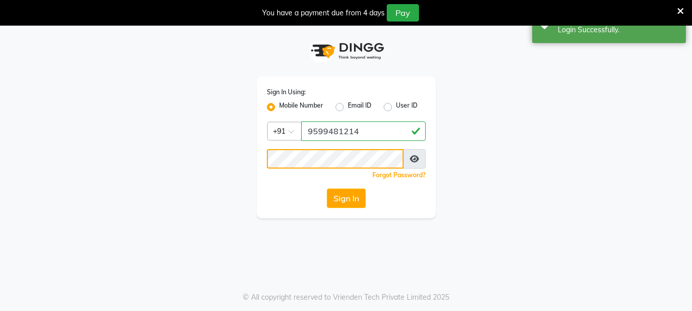 The width and height of the screenshot is (692, 311). What do you see at coordinates (346, 198) in the screenshot?
I see `button: Sign In` at bounding box center [346, 198].